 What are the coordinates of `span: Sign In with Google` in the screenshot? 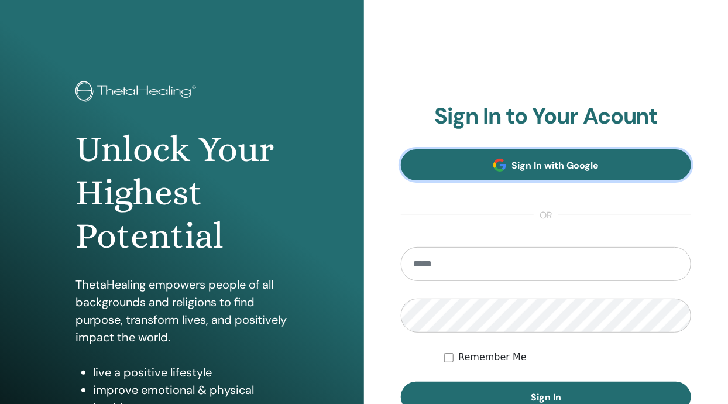 It's located at (556, 165).